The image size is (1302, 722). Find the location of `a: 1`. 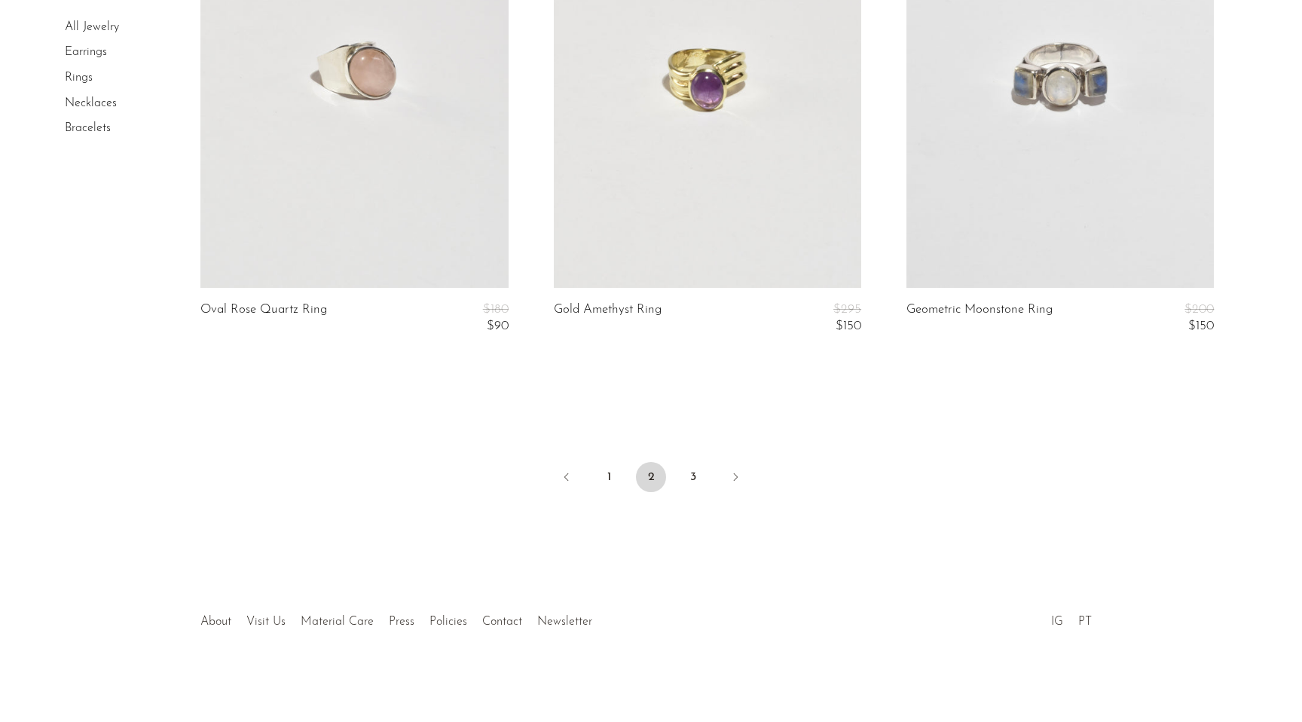

a: 1 is located at coordinates (609, 477).